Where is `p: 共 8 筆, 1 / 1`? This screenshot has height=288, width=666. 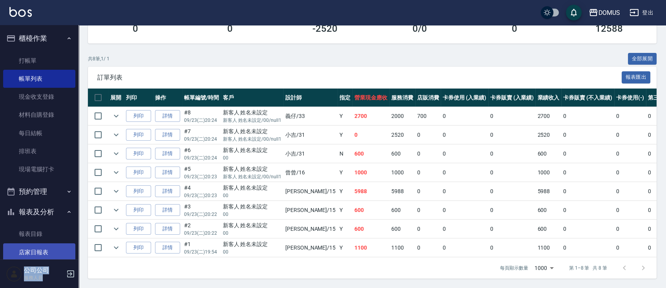 p: 共 8 筆, 1 / 1 is located at coordinates (98, 59).